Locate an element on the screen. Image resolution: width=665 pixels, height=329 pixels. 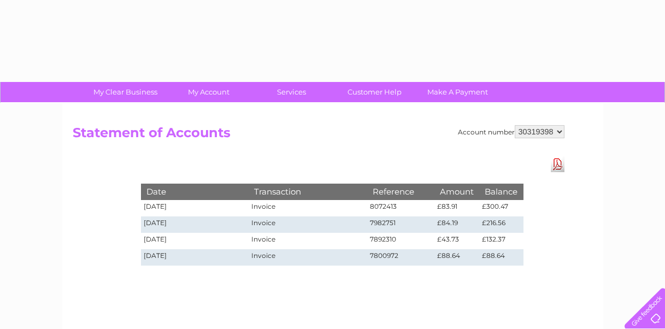
th: Reference is located at coordinates (401, 191).